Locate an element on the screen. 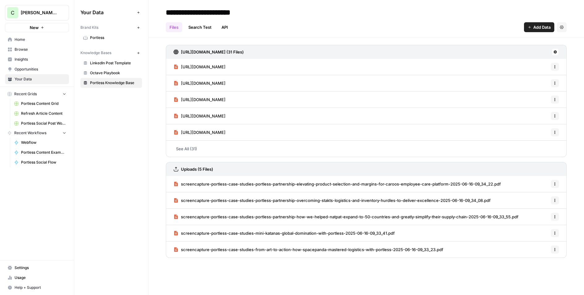 This screenshot has width=584, height=295. a: Webflow is located at coordinates (40, 143).